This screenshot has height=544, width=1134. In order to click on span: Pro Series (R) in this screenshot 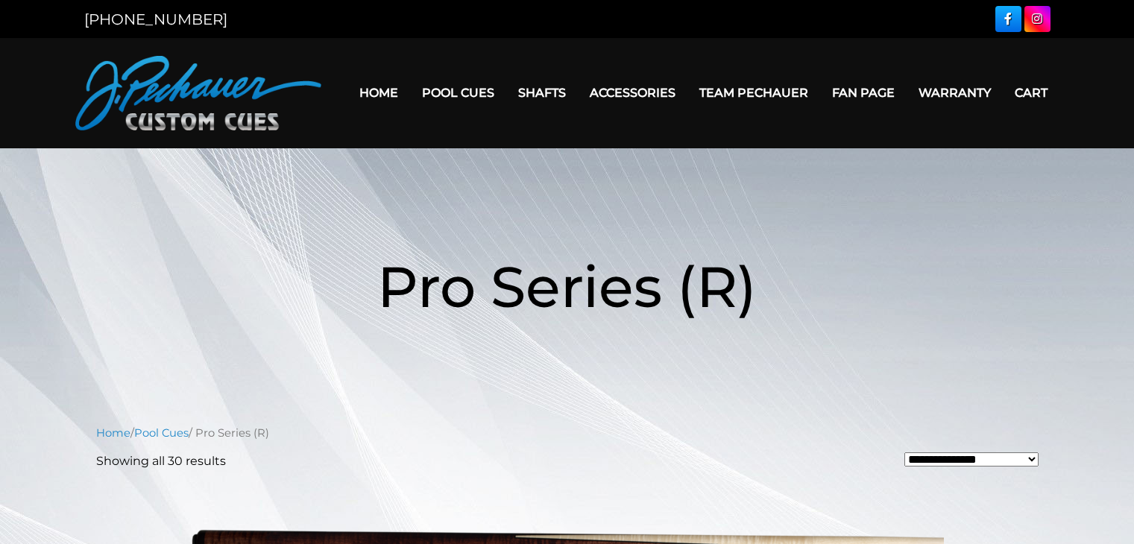, I will do `click(566, 286)`.